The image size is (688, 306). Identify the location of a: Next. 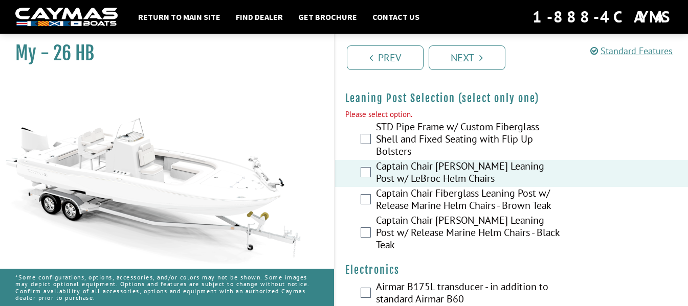
(467, 58).